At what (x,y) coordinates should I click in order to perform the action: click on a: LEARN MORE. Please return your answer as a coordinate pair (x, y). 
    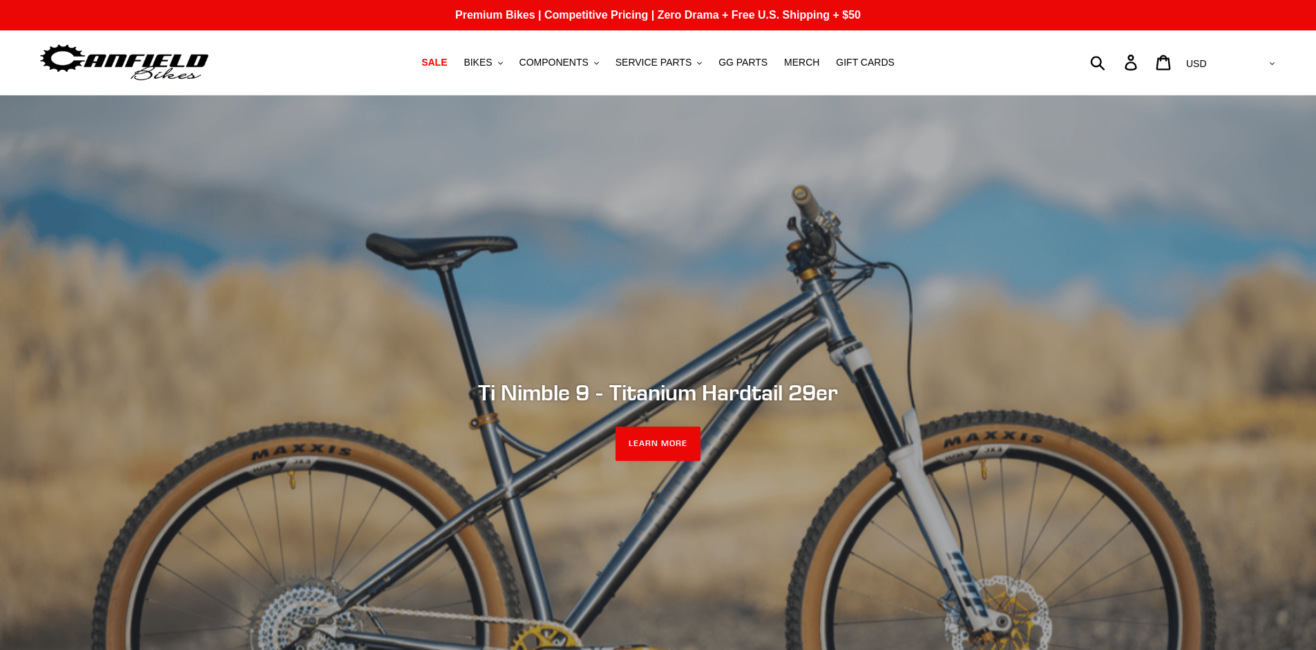
    Looking at the image, I should click on (658, 444).